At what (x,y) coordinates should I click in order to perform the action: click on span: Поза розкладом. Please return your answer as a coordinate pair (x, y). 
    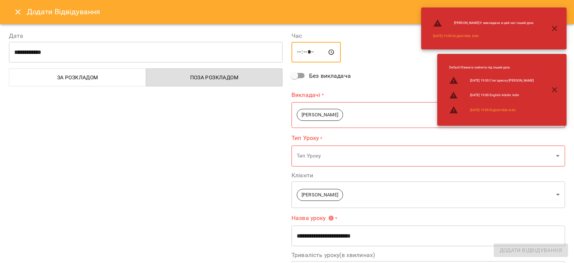
    Looking at the image, I should click on (215, 77).